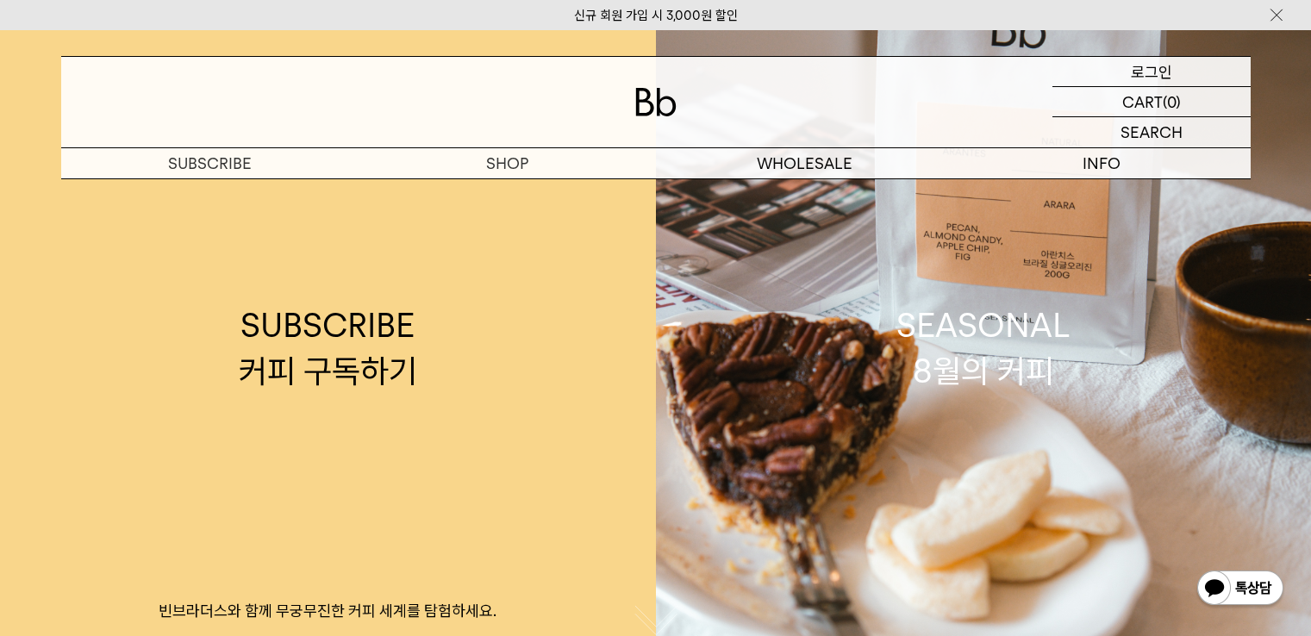  Describe the element at coordinates (507, 163) in the screenshot. I see `a: SHOP` at that location.